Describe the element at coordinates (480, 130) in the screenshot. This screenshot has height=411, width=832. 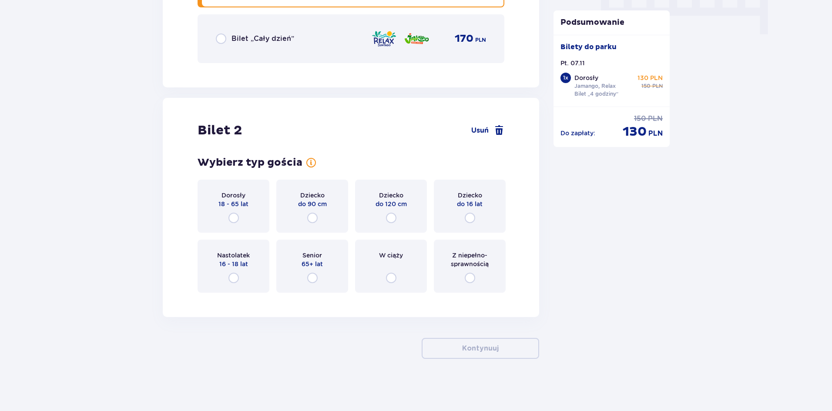
I see `span: Usuń` at that location.